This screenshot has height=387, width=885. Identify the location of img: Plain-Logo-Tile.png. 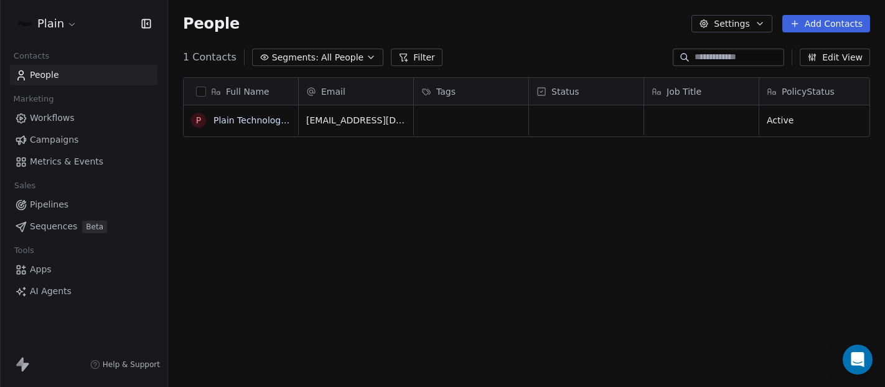
(25, 24).